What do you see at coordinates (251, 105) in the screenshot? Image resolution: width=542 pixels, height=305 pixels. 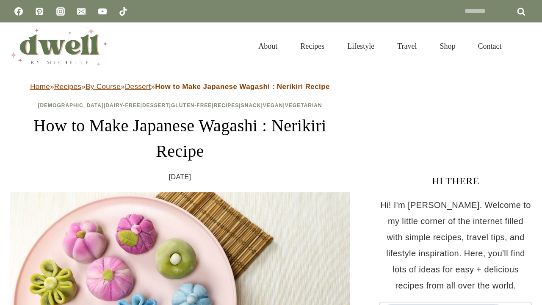 I see `a: Snack` at bounding box center [251, 105].